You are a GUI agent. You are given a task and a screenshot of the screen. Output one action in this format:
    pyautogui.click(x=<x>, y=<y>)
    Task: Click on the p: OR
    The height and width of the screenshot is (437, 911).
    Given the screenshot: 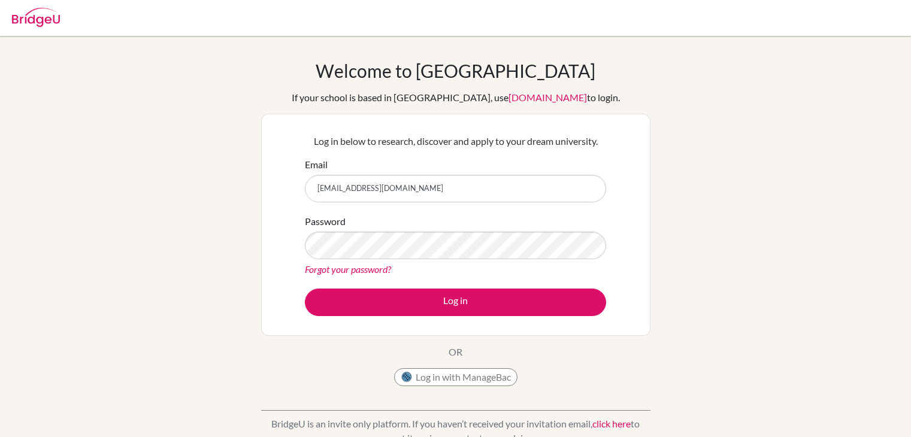 What is the action you would take?
    pyautogui.click(x=455, y=352)
    